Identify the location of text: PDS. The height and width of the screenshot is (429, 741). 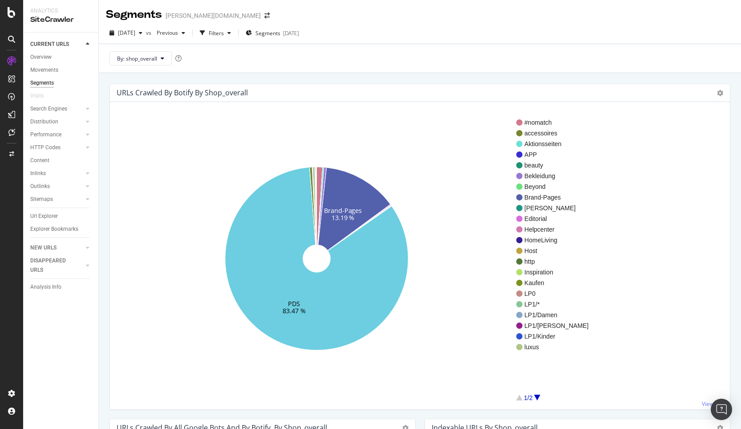
(294, 303).